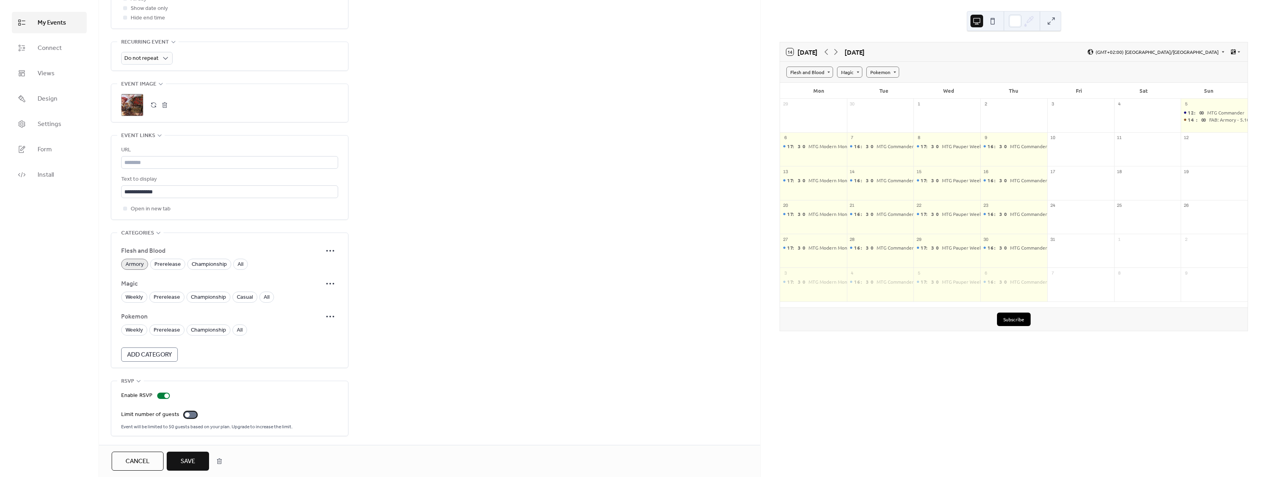 Image resolution: width=1267 pixels, height=477 pixels. I want to click on div: Enable RSVP, so click(137, 396).